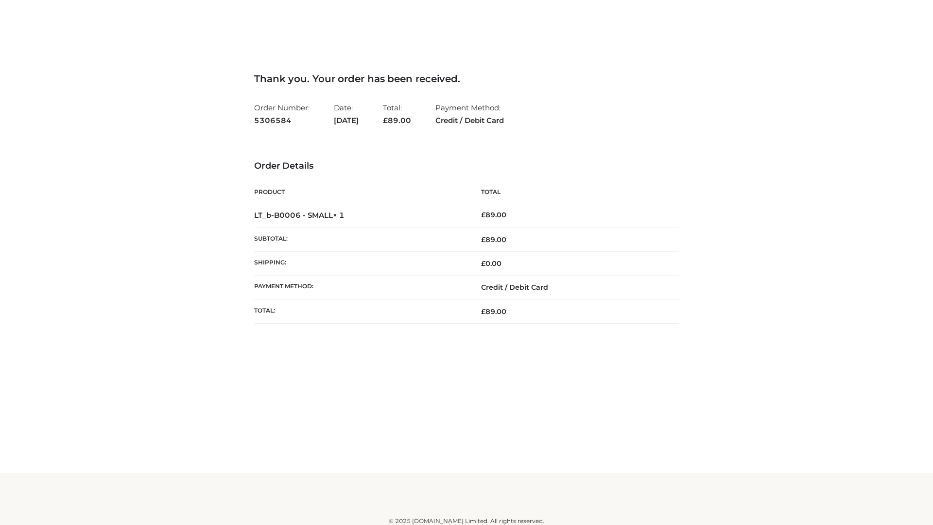  Describe the element at coordinates (346, 114) in the screenshot. I see `li: Date:` at that location.